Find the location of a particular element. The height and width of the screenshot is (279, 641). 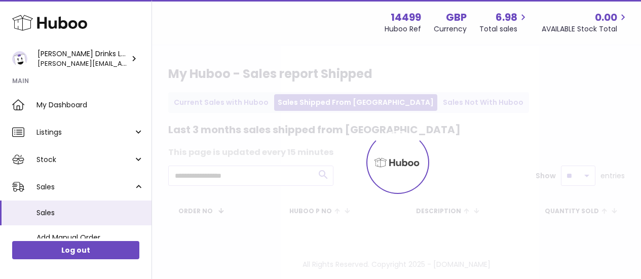

span: Stock is located at coordinates (85, 160).